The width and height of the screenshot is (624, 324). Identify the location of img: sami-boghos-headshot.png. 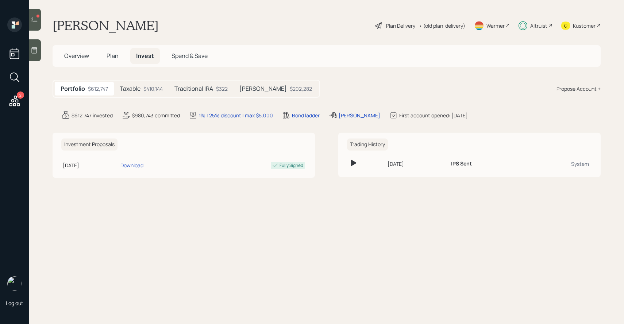
(15, 284).